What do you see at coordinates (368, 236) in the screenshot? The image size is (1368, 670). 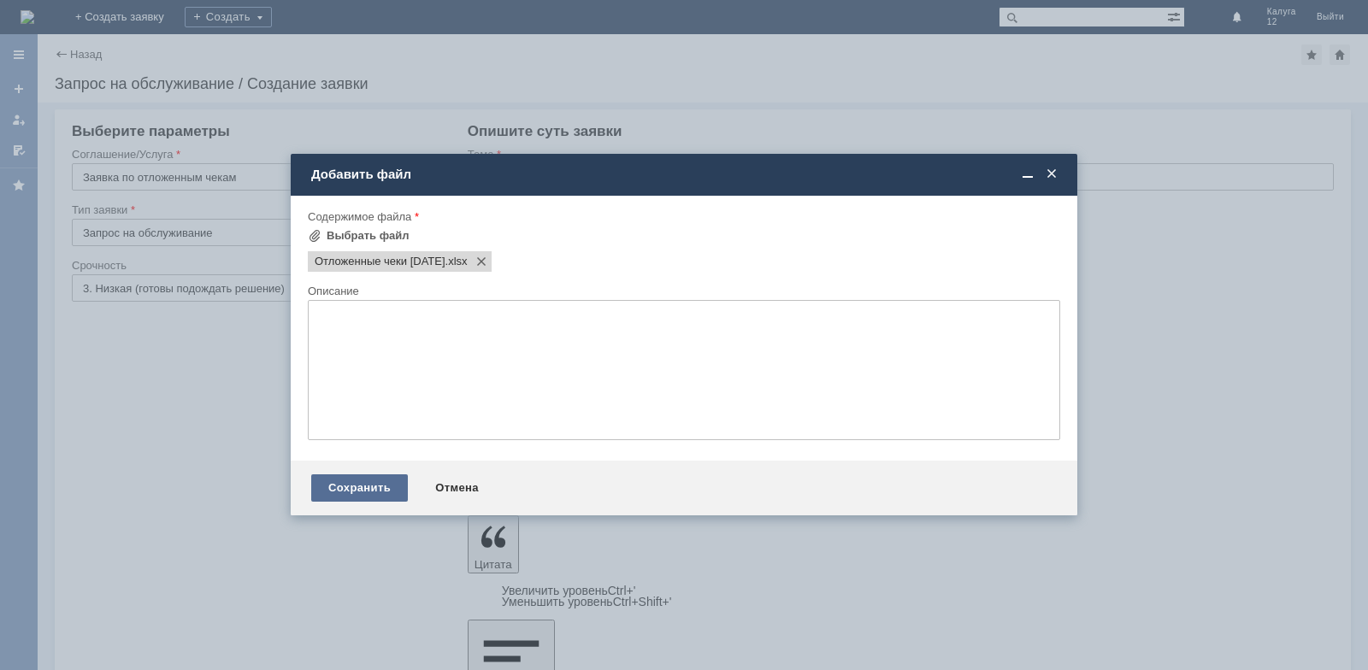 I see `div: Выбрать файл` at bounding box center [368, 236].